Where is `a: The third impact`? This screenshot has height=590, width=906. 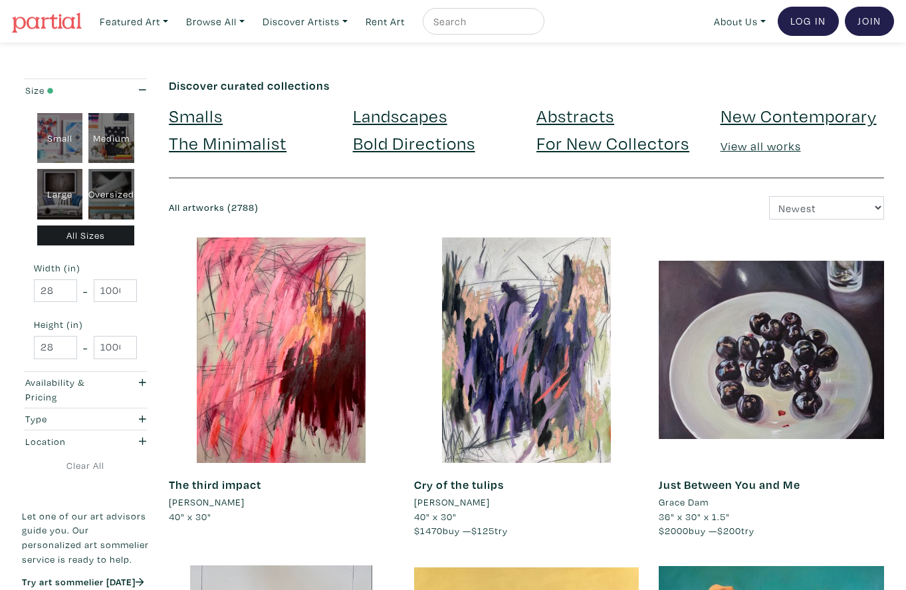 a: The third impact is located at coordinates (215, 484).